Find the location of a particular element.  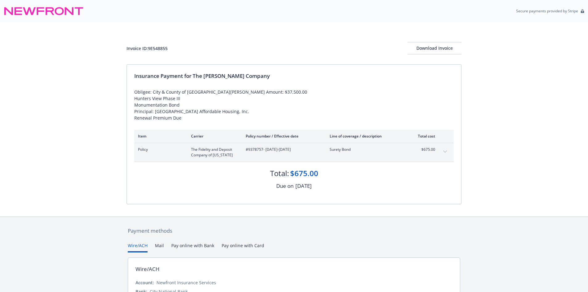

div: Download Invoice is located at coordinates (434, 48).